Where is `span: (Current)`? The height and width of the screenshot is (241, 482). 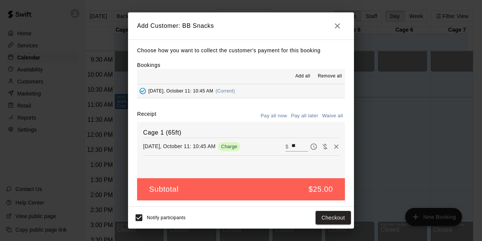
span: (Current) is located at coordinates (225, 91).